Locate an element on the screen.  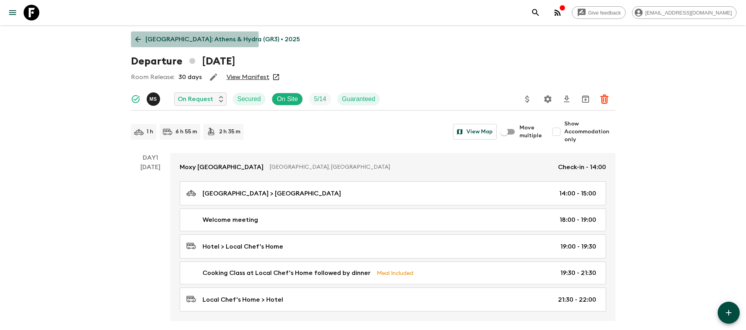
div: On Site is located at coordinates (287, 99).